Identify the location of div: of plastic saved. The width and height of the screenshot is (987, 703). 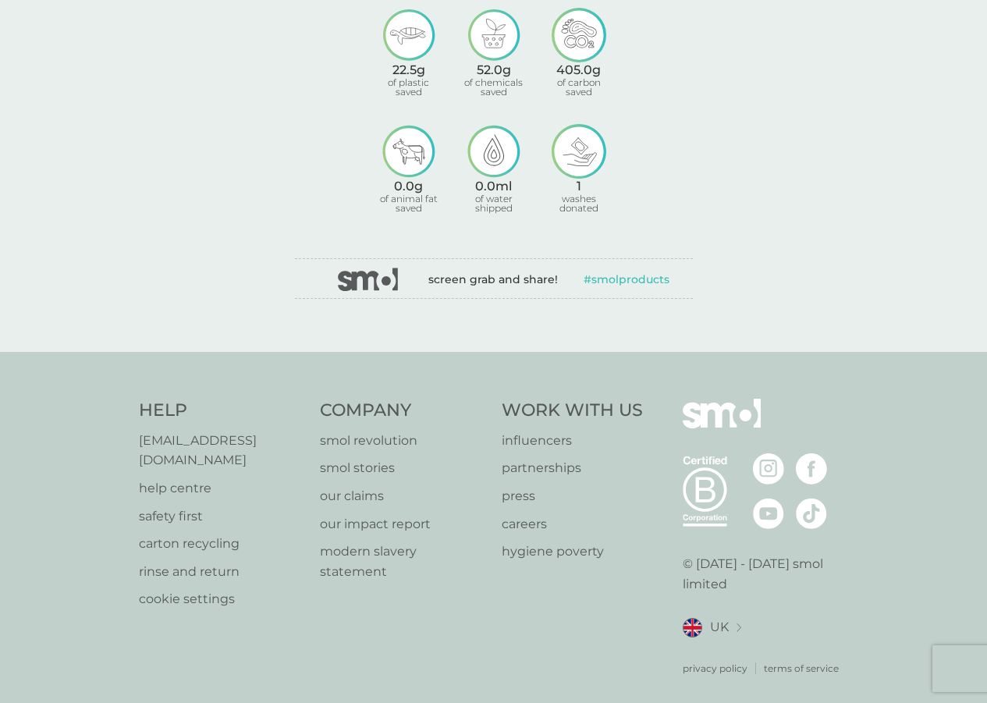
(408, 87).